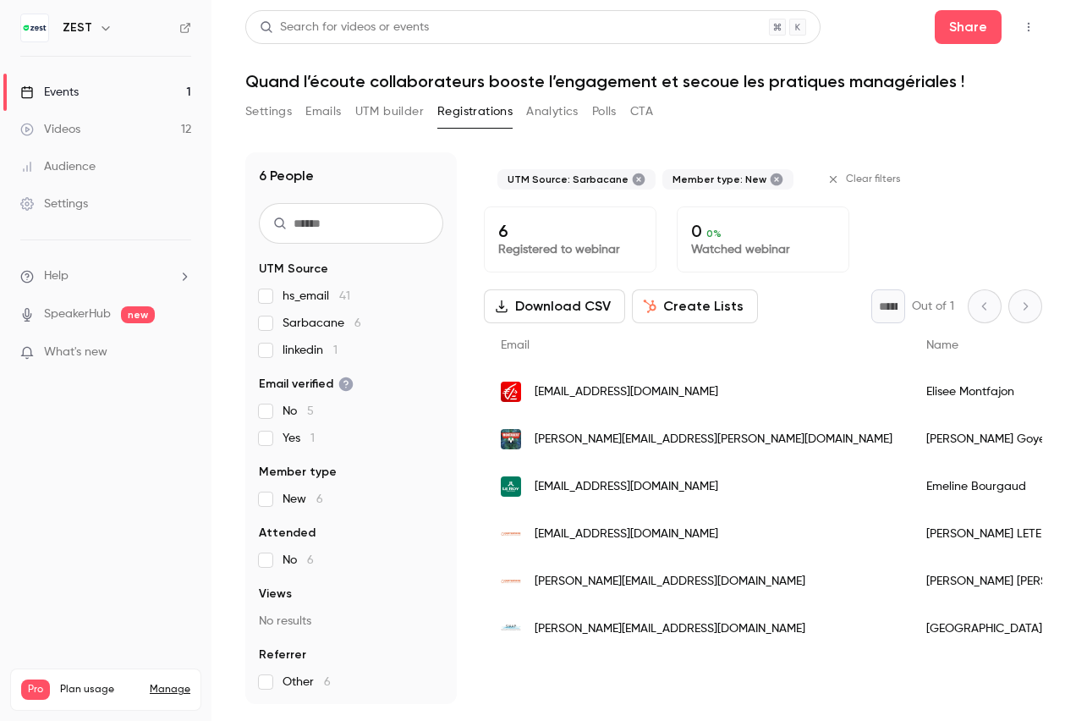 The height and width of the screenshot is (721, 1076). Describe the element at coordinates (389, 112) in the screenshot. I see `button: UTM builder` at that location.